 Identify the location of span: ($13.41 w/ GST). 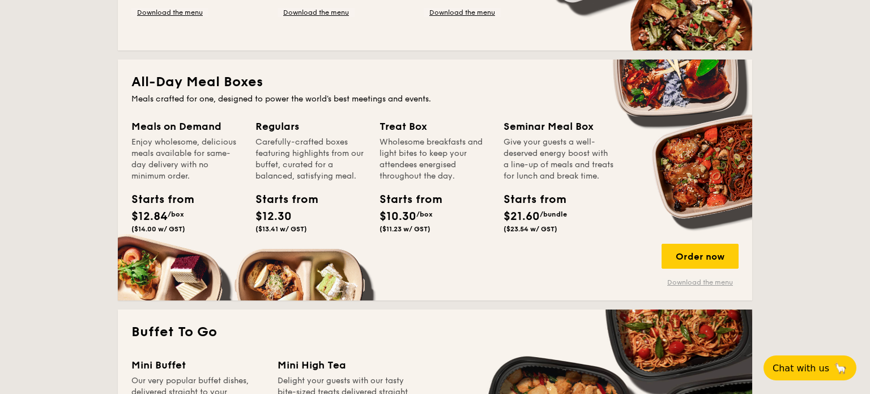
(281, 229).